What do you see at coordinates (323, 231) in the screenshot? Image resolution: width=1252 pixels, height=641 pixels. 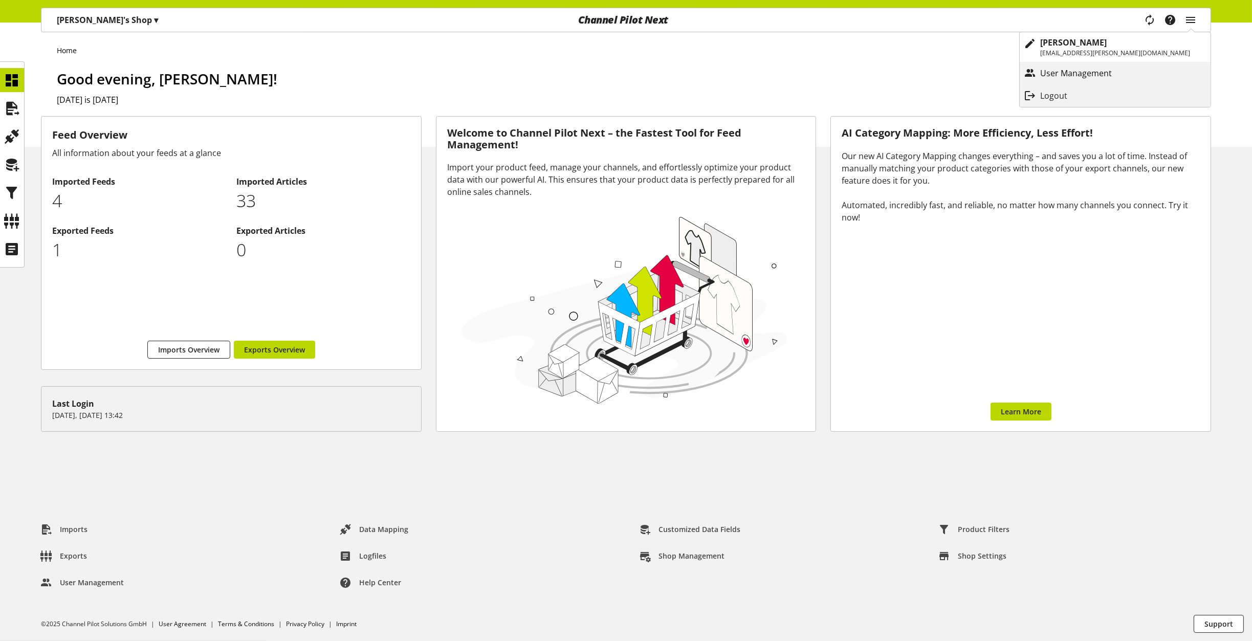 I see `h2: Exported Articles` at bounding box center [323, 231].